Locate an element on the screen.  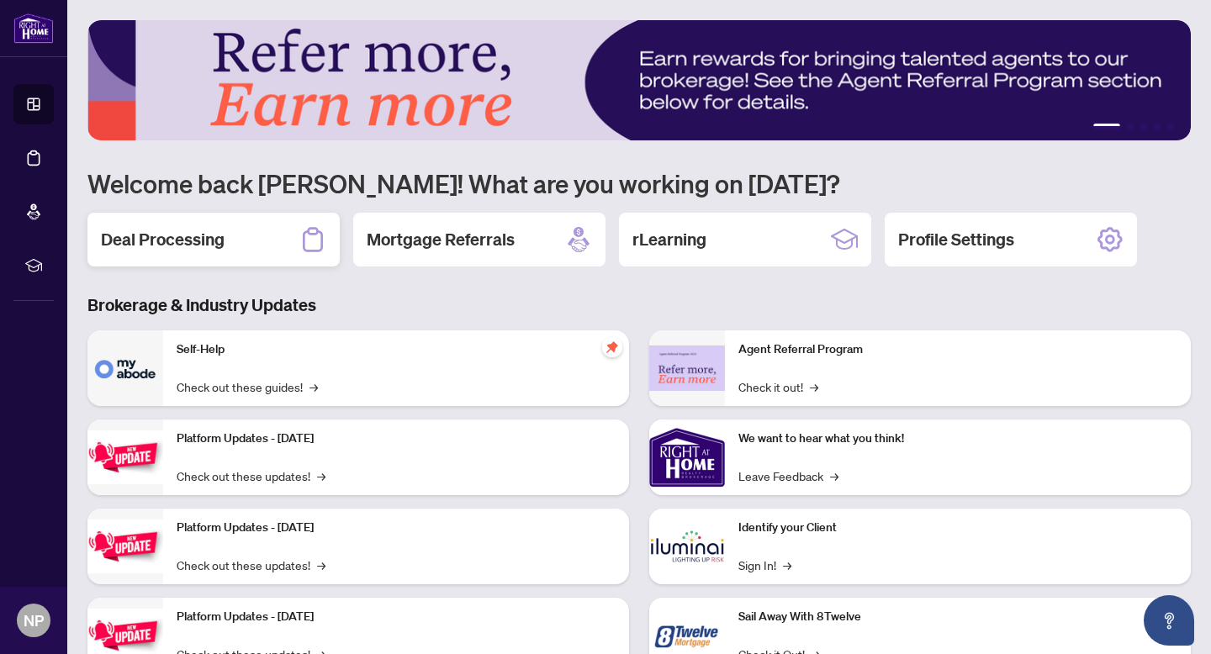
span: NP is located at coordinates (34, 620).